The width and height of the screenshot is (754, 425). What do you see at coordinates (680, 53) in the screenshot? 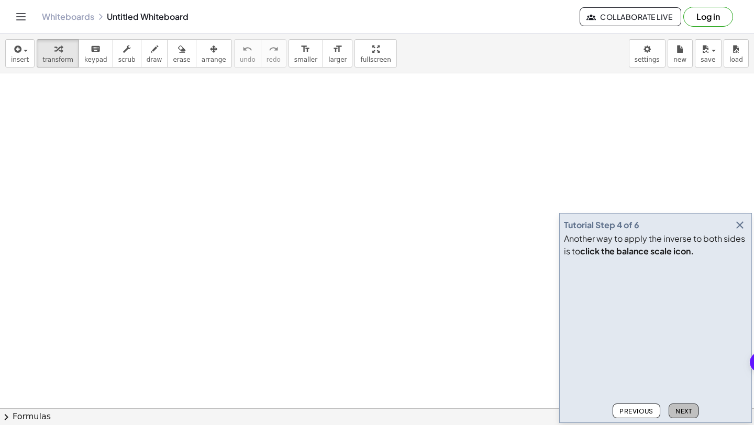
I see `button: new` at bounding box center [680, 53].